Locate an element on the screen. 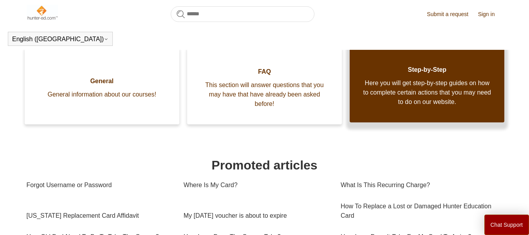 This screenshot has height=235, width=529. span: FAQ is located at coordinates (264, 72).